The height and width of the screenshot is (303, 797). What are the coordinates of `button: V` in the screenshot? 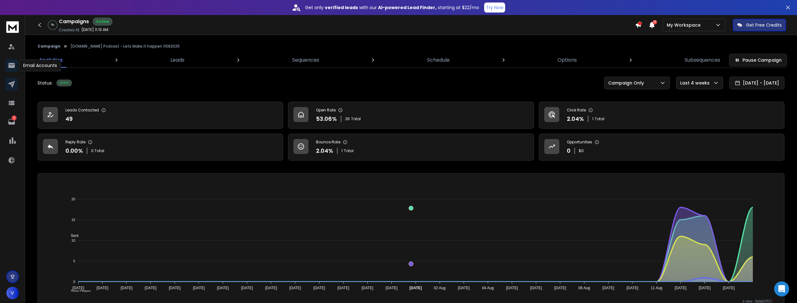 It's located at (13, 293).